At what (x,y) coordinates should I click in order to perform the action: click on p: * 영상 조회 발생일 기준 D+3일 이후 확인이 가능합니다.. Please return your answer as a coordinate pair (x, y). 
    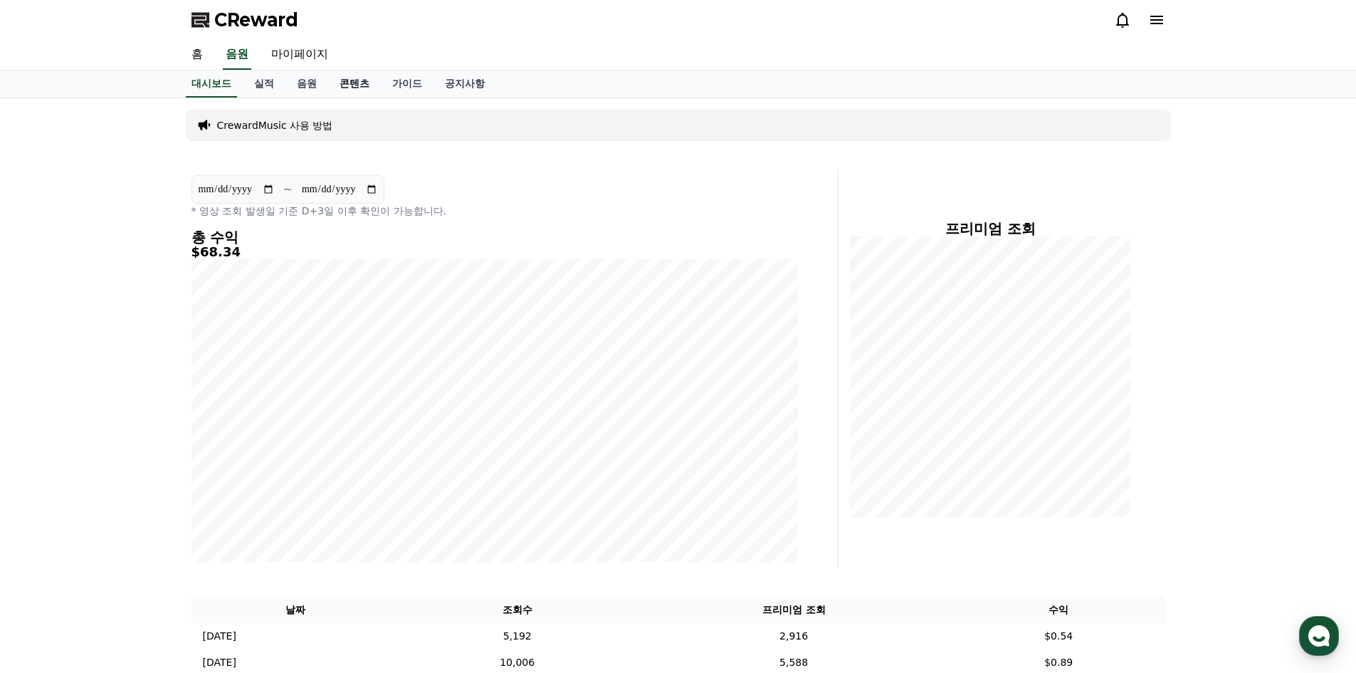
    Looking at the image, I should click on (495, 211).